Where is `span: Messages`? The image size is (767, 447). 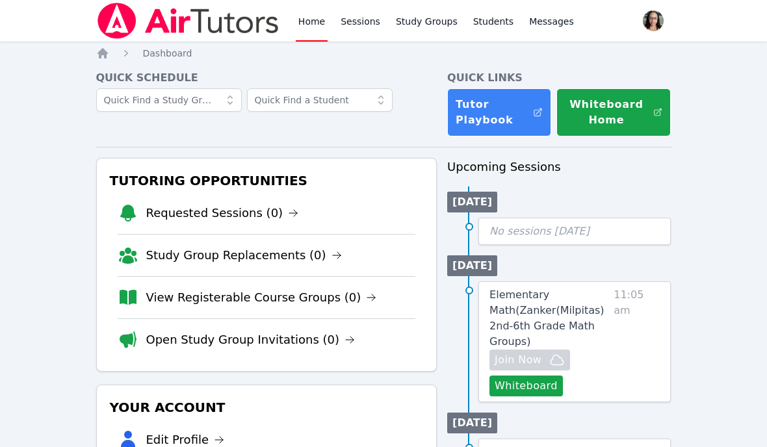
span: Messages is located at coordinates (551, 21).